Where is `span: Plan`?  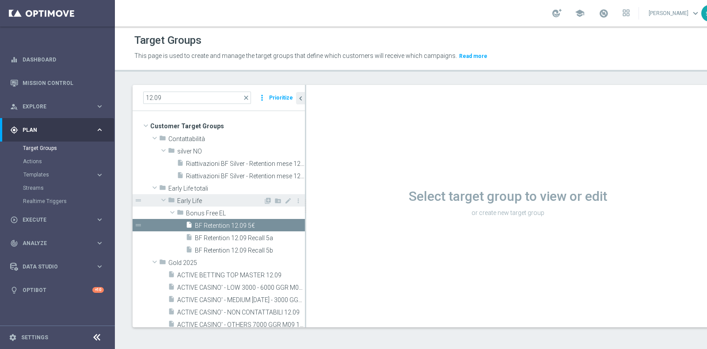 span: Plan is located at coordinates (59, 130).